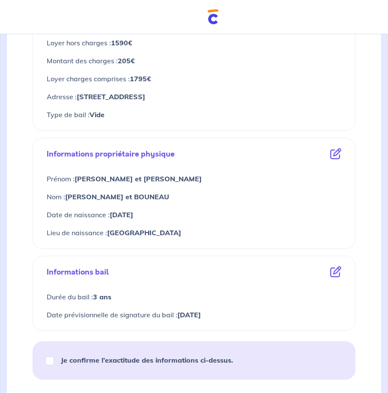 The width and height of the screenshot is (388, 393). Describe the element at coordinates (194, 97) in the screenshot. I see `p: Adresse :` at that location.